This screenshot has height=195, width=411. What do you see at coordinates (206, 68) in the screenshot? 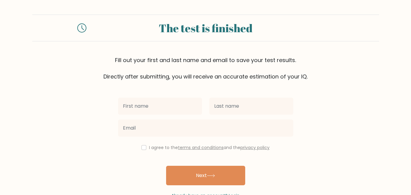
I see `div: Fill out your first and last name and email to save your test results. Directly after submitting,...` at bounding box center [206, 68].